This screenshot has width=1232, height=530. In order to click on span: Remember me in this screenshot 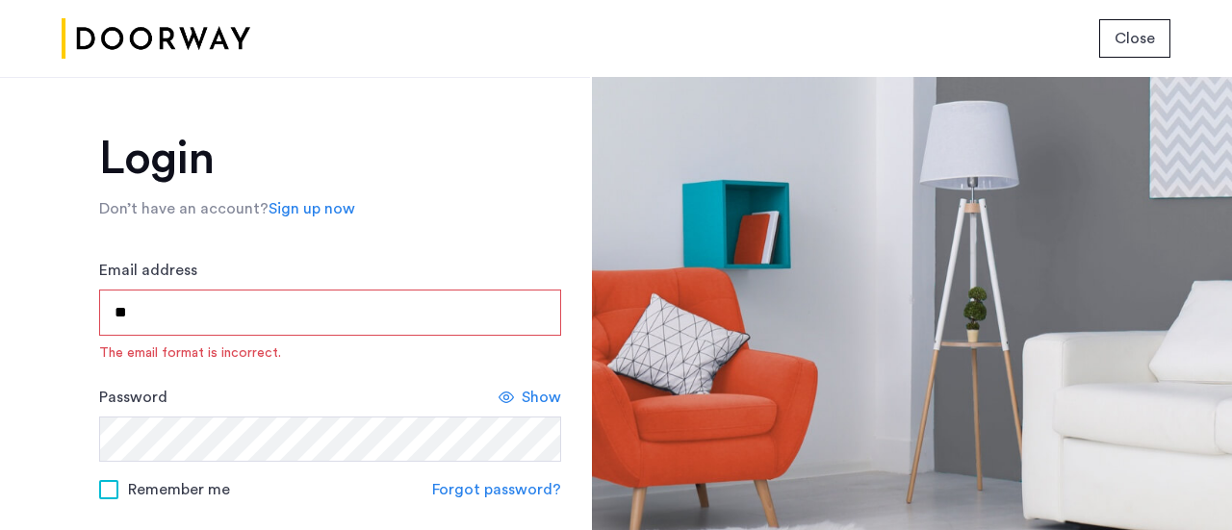, I will do `click(179, 490)`.